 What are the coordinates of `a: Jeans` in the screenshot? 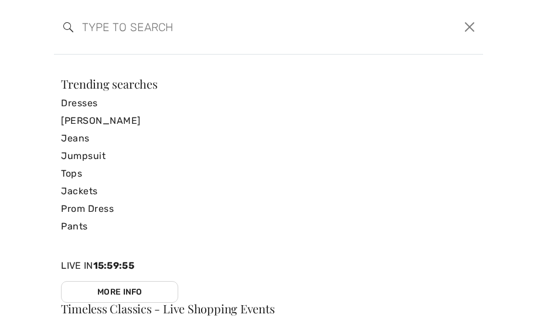 It's located at (268, 138).